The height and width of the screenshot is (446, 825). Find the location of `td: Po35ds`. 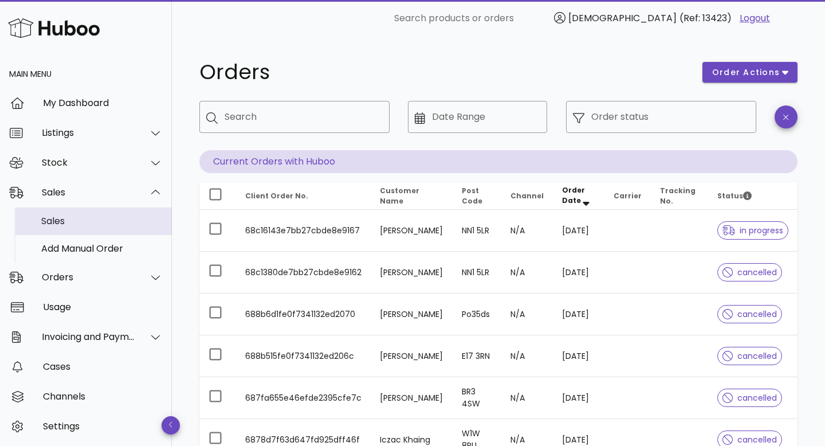

td: Po35ds is located at coordinates (477, 314).